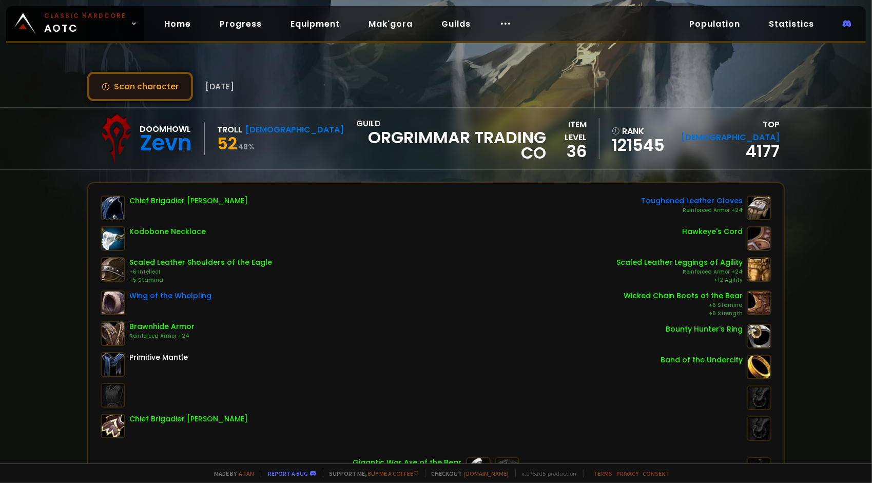 The image size is (872, 483). I want to click on div: rank, so click(637, 131).